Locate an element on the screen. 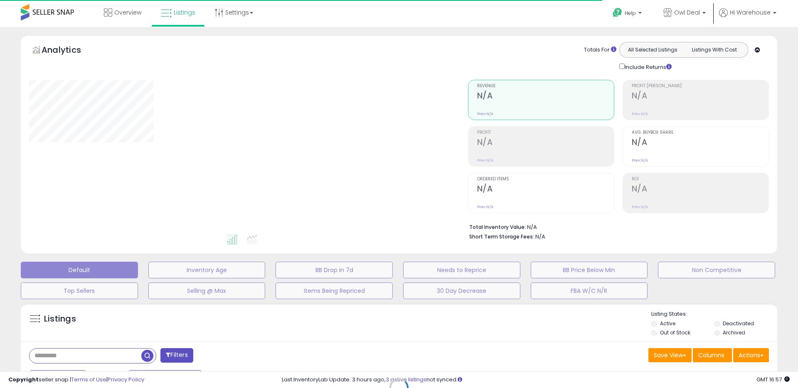  div: Totals For is located at coordinates (600, 50).